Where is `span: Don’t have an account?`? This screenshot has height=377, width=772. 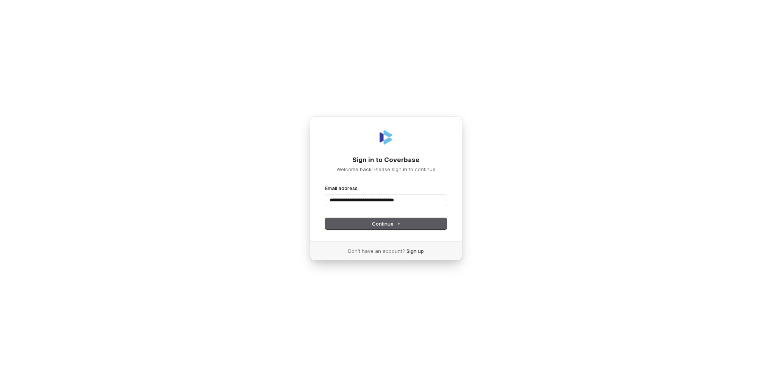 span: Don’t have an account? is located at coordinates (376, 251).